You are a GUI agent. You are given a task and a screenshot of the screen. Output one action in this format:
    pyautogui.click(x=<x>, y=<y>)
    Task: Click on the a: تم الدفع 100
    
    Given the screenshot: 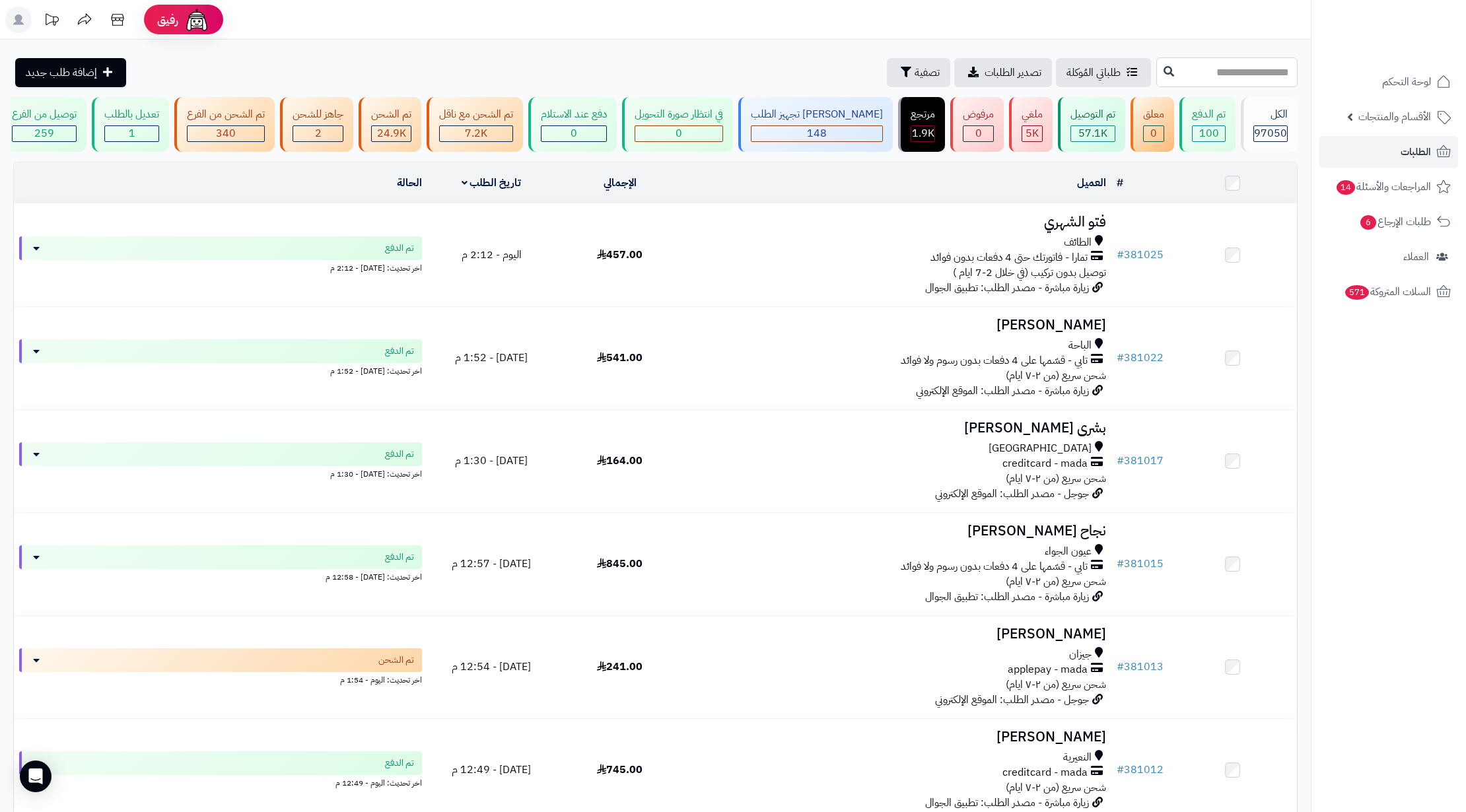 What is the action you would take?
    pyautogui.click(x=1207, y=124)
    